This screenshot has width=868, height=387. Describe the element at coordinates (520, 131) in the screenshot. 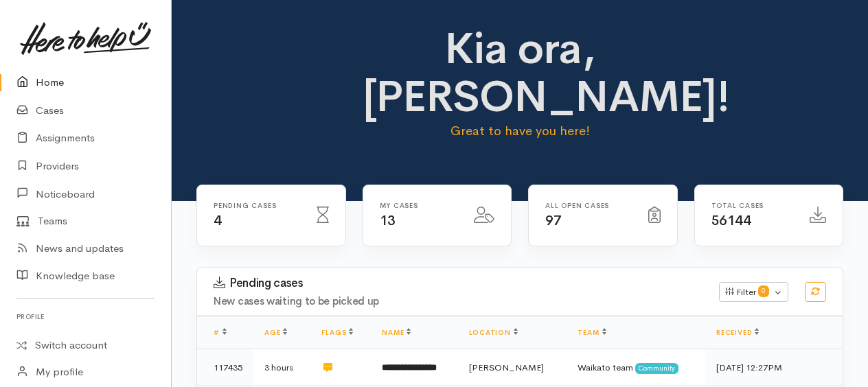

I see `p: Great to have you here!` at that location.